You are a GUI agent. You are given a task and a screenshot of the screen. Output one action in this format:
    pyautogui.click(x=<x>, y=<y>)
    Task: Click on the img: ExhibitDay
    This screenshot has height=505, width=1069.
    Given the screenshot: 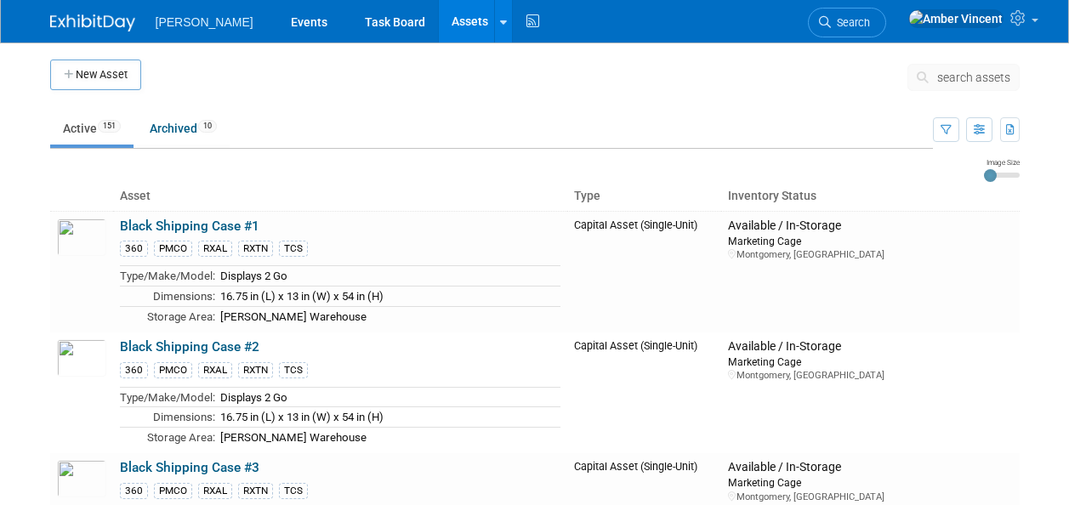 What is the action you would take?
    pyautogui.click(x=93, y=23)
    